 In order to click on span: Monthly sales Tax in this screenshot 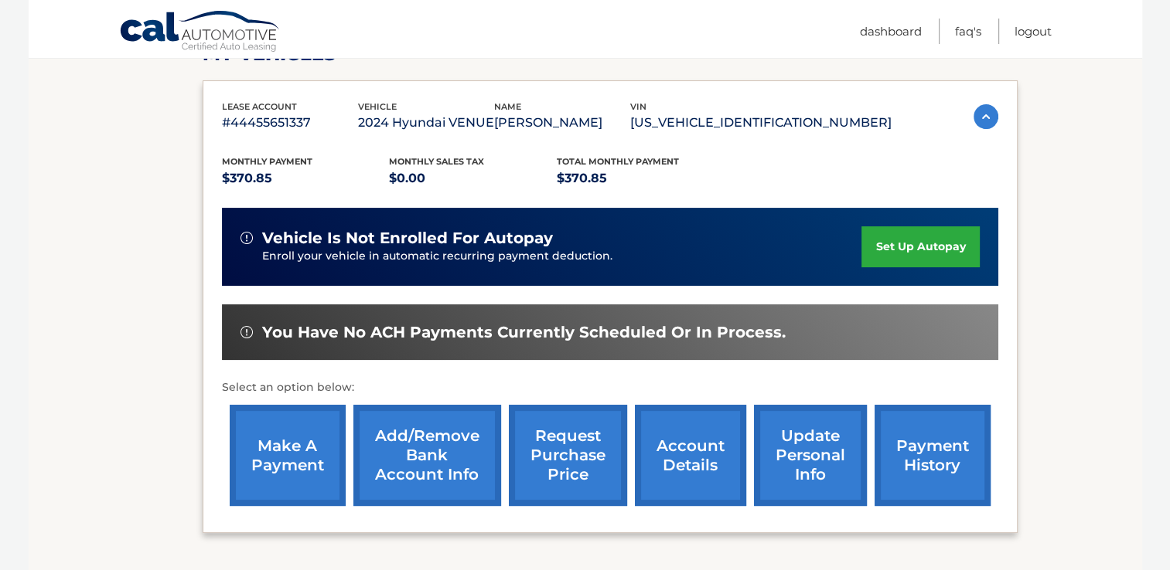, I will do `click(436, 162)`.